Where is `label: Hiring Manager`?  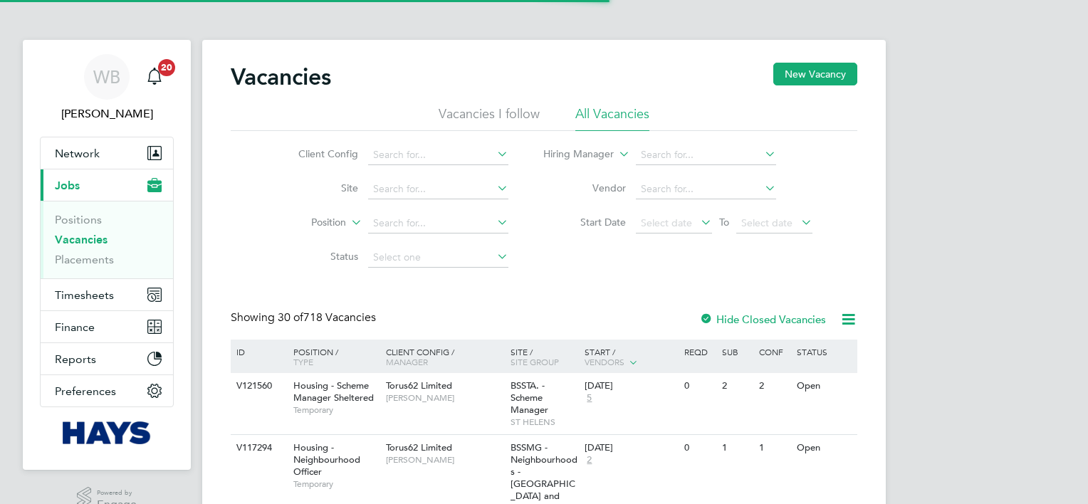 label: Hiring Manager is located at coordinates (573, 155).